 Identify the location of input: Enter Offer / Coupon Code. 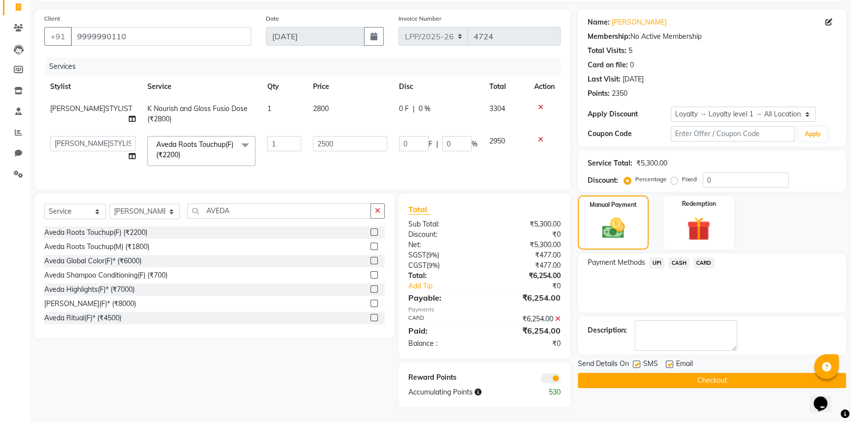
(733, 134).